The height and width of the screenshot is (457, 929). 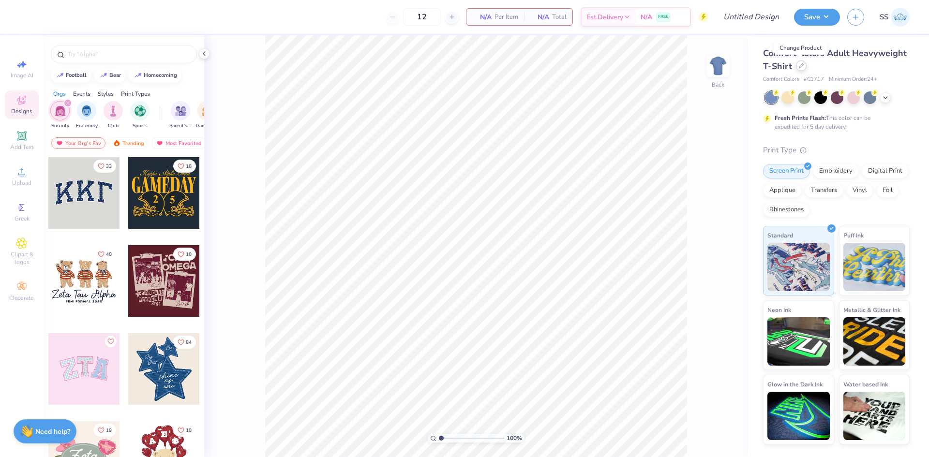 What do you see at coordinates (835, 171) in the screenshot?
I see `div: Embroidery` at bounding box center [835, 171].